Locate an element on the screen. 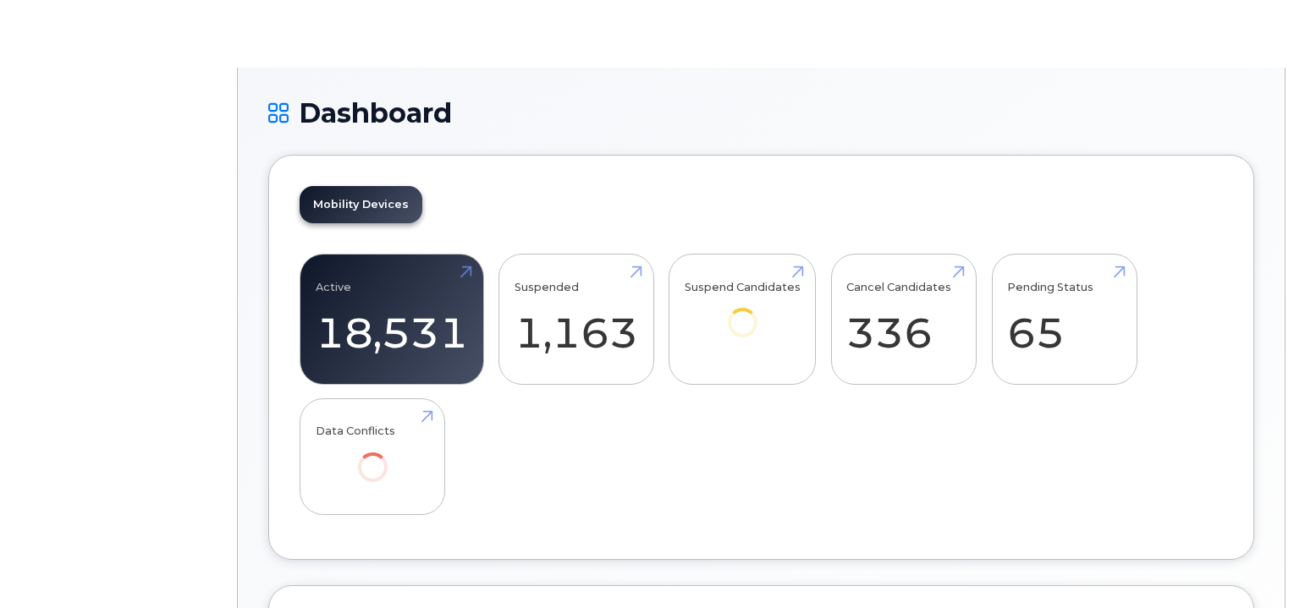 The image size is (1294, 608). a: Suspend Candidates is located at coordinates (742, 312).